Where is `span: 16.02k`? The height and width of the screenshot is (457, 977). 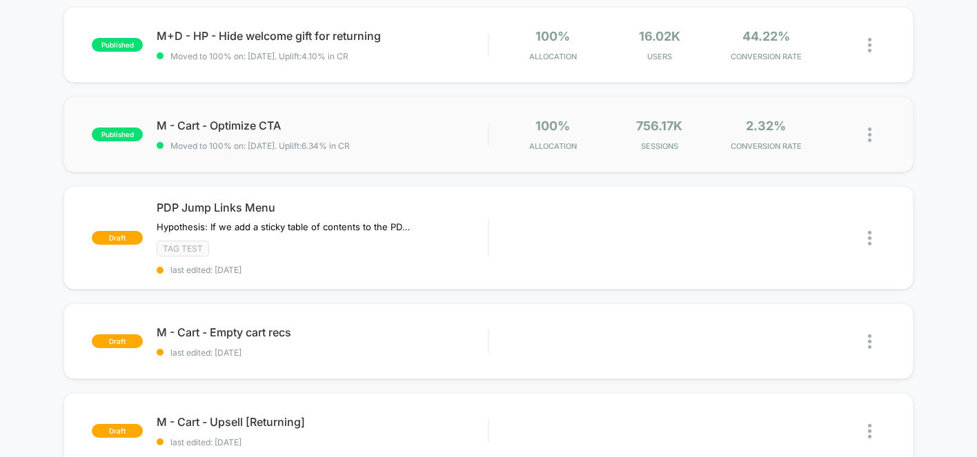 span: 16.02k is located at coordinates (660, 36).